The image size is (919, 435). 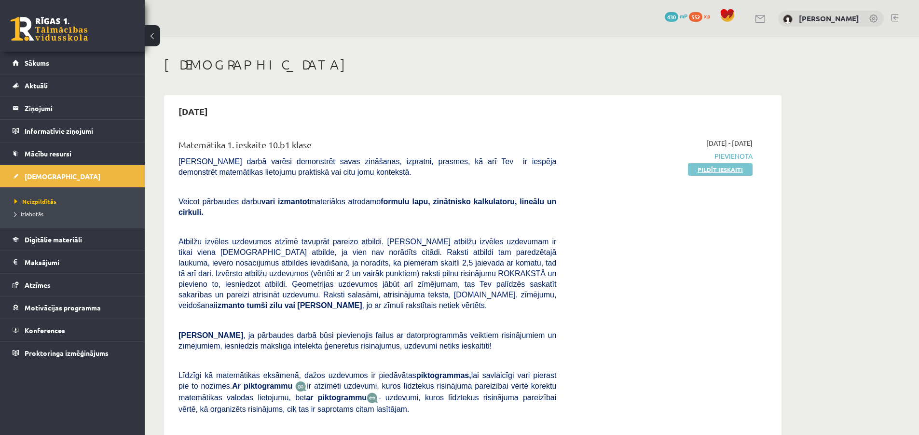 What do you see at coordinates (45, 330) in the screenshot?
I see `span: Konferences` at bounding box center [45, 330].